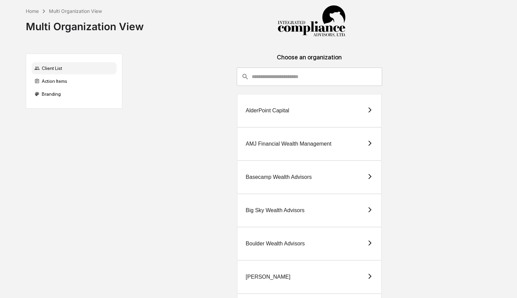  What do you see at coordinates (74, 68) in the screenshot?
I see `div: Client List` at bounding box center [74, 68].